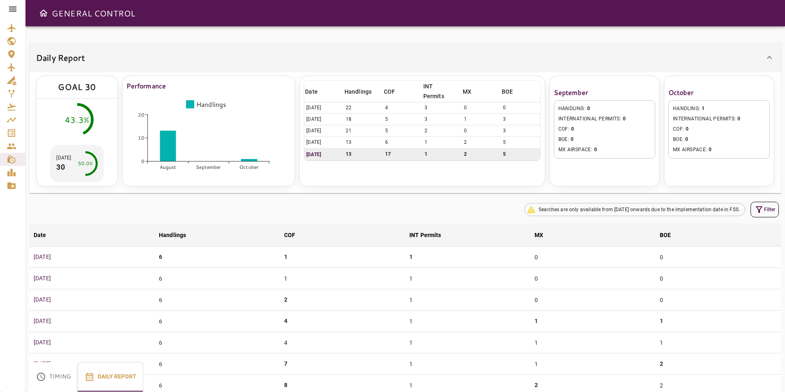 The height and width of the screenshot is (392, 785). I want to click on h6: October, so click(719, 92).